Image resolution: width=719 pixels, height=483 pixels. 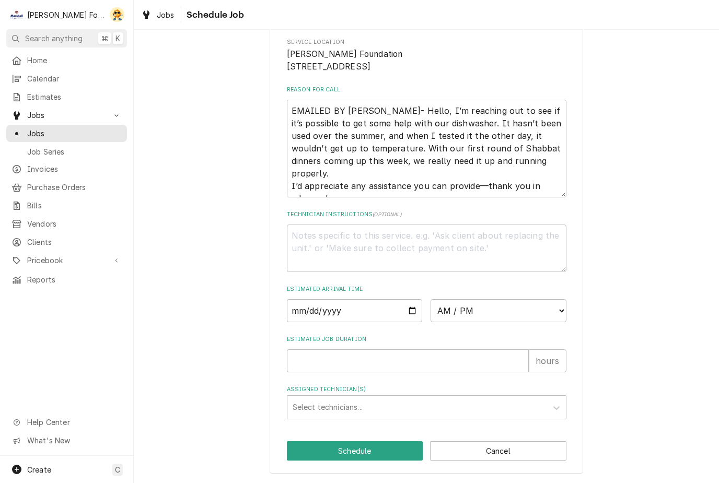 I want to click on select: Time Select, so click(x=498, y=311).